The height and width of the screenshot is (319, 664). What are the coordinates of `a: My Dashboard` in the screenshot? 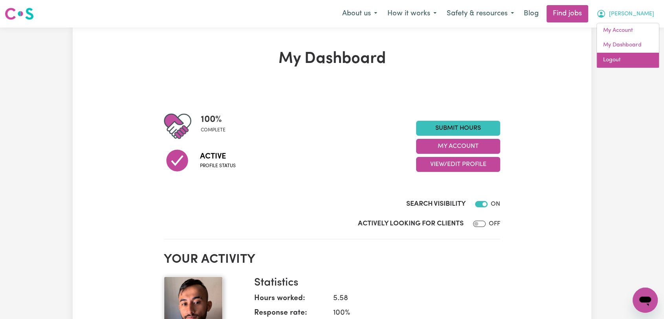 It's located at (628, 45).